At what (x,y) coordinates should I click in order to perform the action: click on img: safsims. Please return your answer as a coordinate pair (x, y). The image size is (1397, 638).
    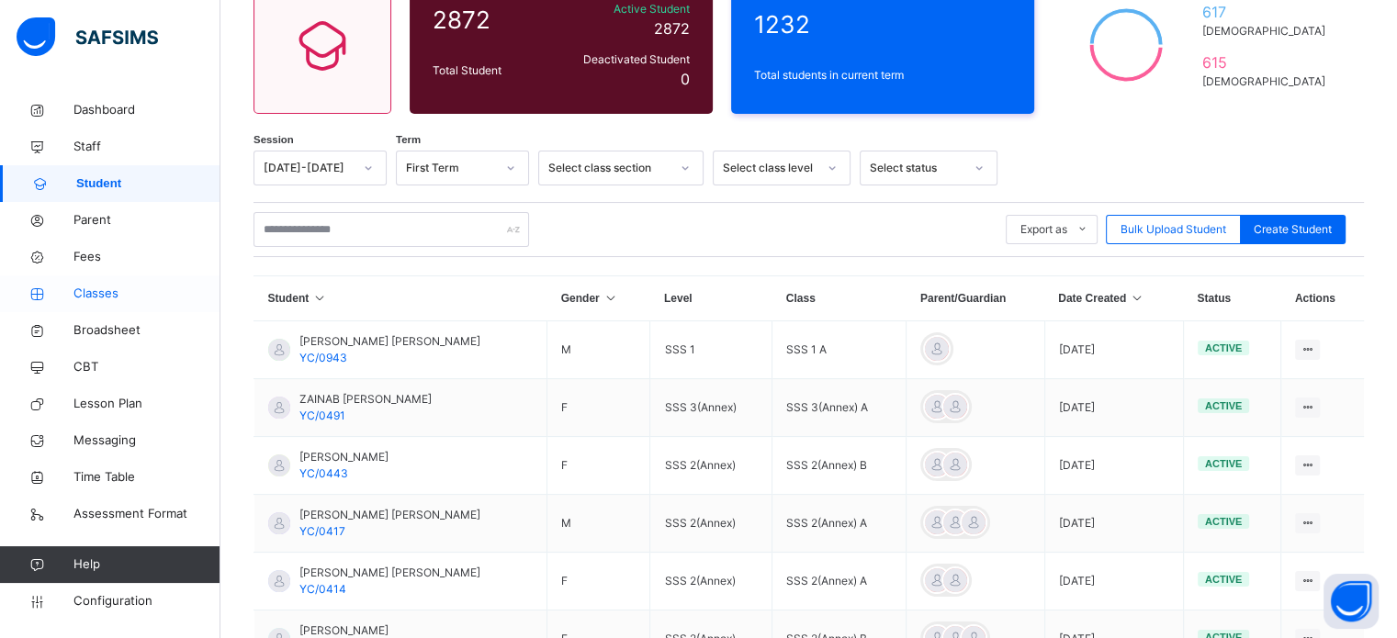
    Looking at the image, I should click on (87, 37).